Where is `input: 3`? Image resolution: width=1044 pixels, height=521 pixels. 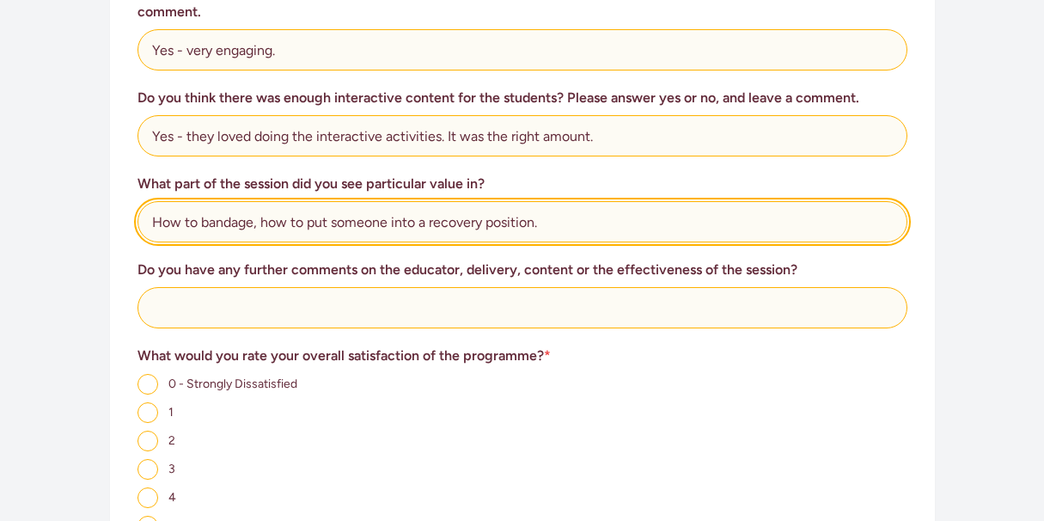 input: 3 is located at coordinates (148, 469).